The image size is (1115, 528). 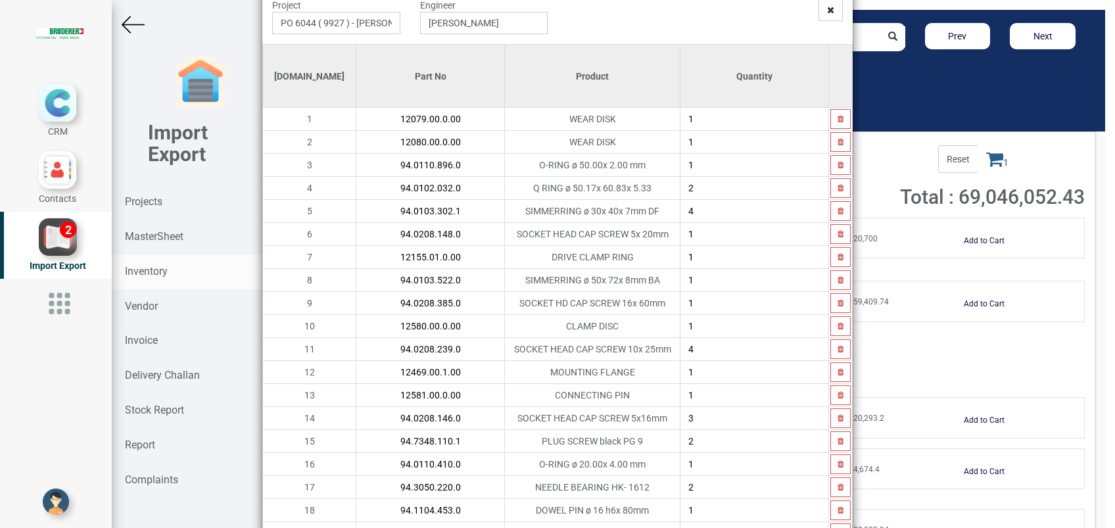 I want to click on td: 17, so click(x=310, y=487).